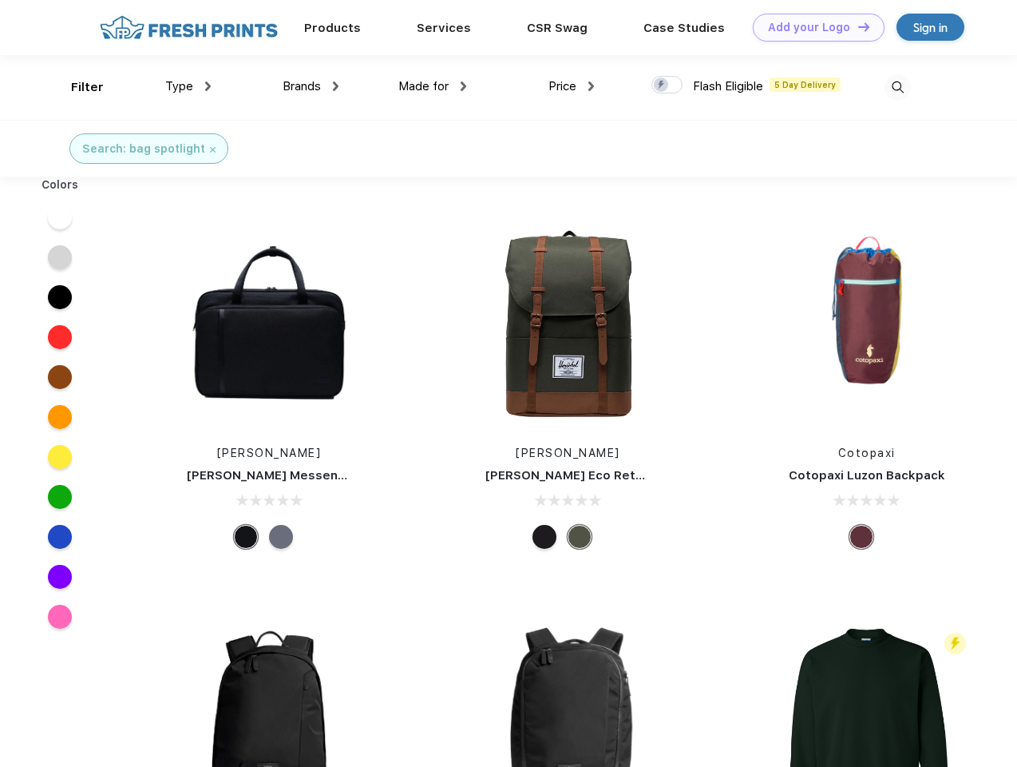 The image size is (1017, 767). I want to click on div: Filter, so click(87, 87).